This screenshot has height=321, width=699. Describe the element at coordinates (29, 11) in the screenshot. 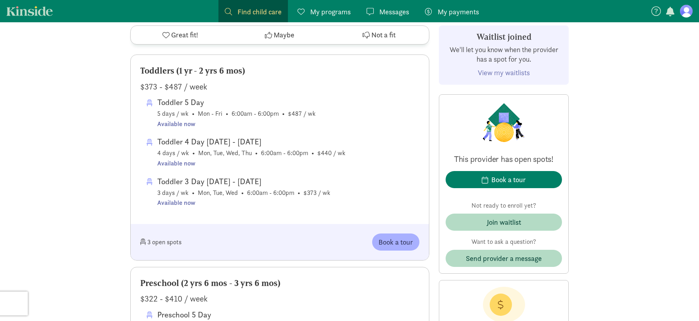

I see `a: Kinside` at that location.